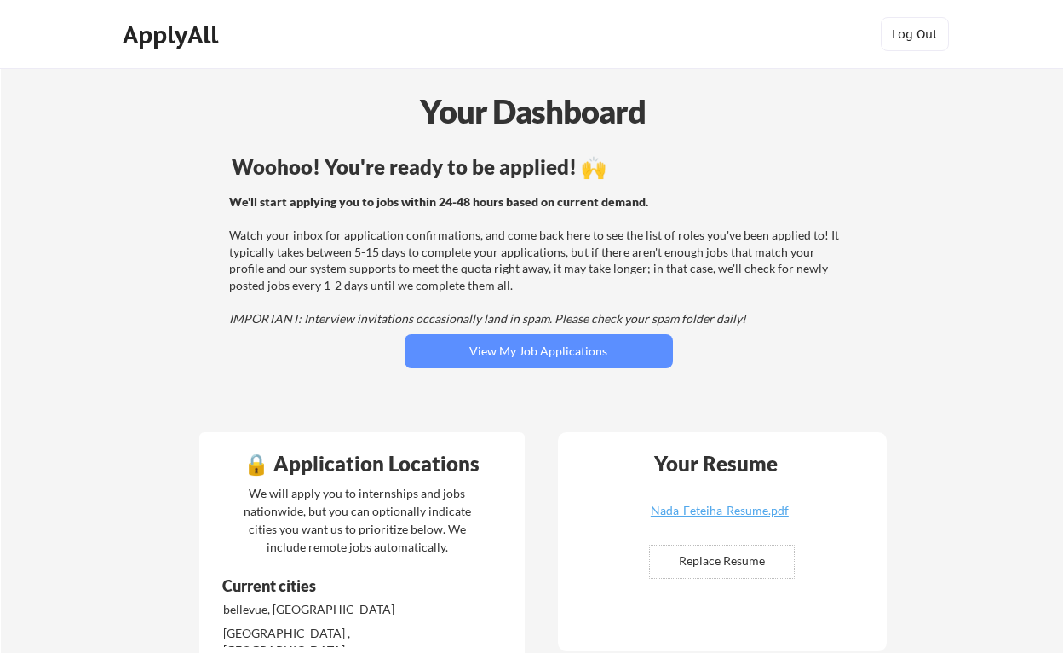  I want to click on button: Log Out, so click(915, 34).